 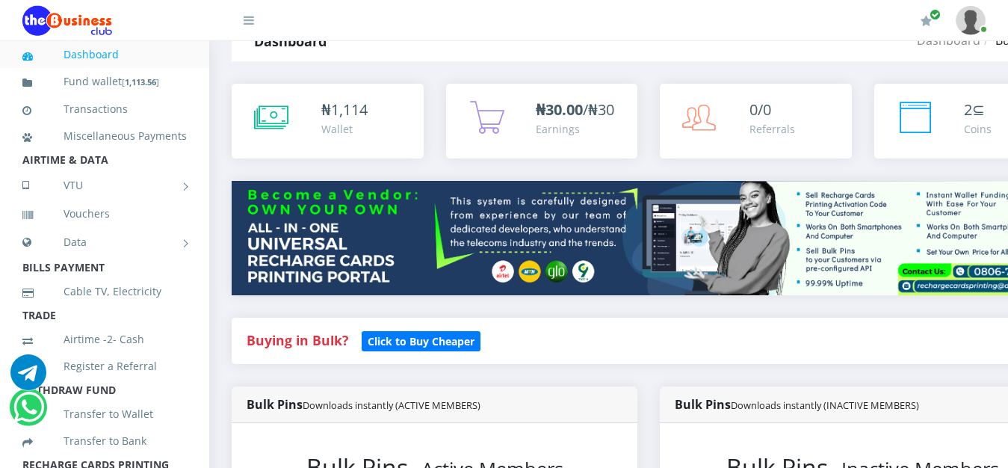 I want to click on a: Airtime -2- Cash, so click(x=105, y=339).